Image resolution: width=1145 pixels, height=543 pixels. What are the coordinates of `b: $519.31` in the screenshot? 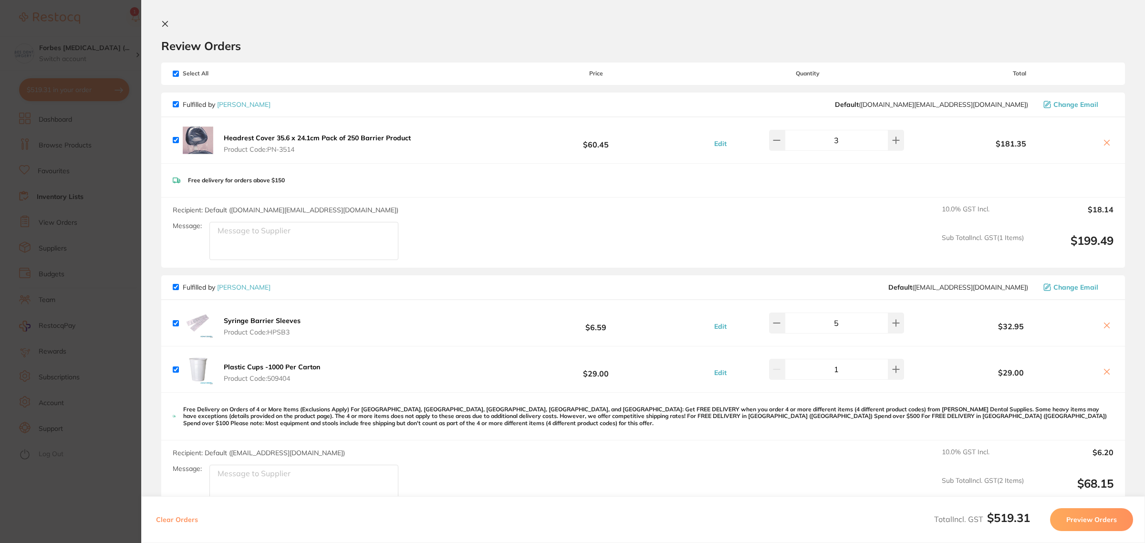 It's located at (1009, 518).